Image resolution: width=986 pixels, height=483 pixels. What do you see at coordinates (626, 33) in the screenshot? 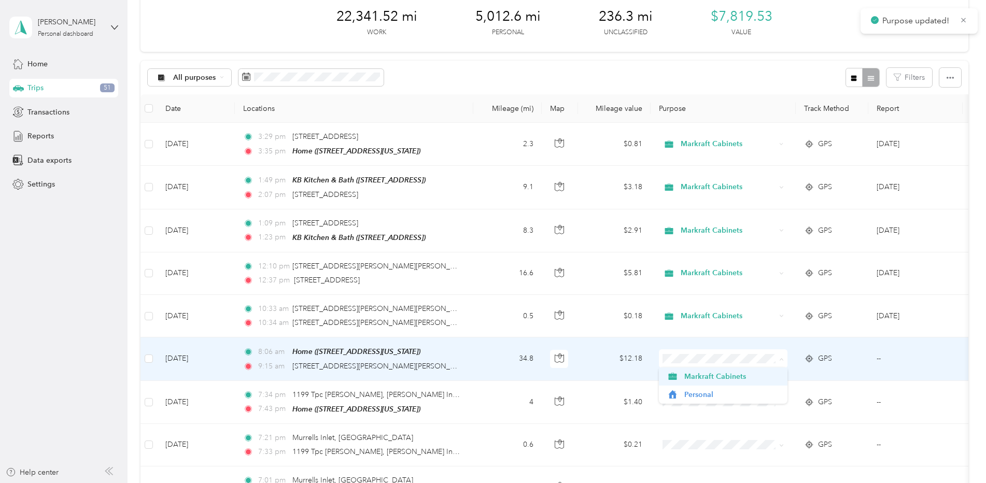
I see `p: Unclassified` at bounding box center [626, 33].